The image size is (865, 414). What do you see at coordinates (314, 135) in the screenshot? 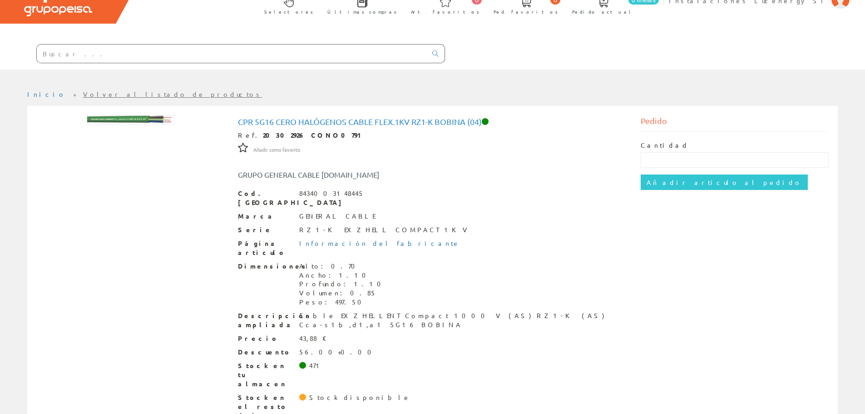
I see `strong: 20302926 CONO0791` at bounding box center [314, 135].